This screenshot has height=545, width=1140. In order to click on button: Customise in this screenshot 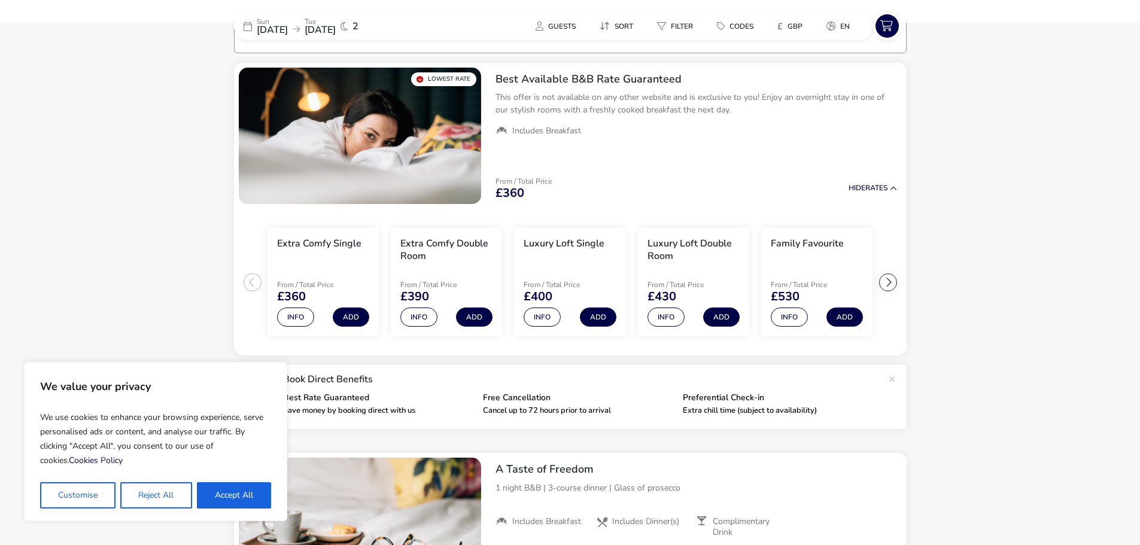, I will do `click(78, 496)`.